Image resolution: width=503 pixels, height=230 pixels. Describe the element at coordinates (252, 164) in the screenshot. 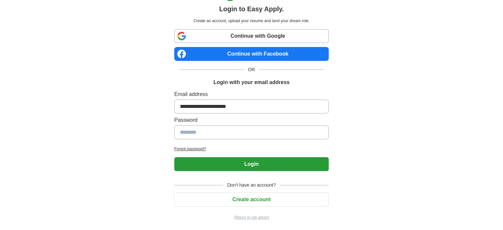

I see `button: Login` at that location.